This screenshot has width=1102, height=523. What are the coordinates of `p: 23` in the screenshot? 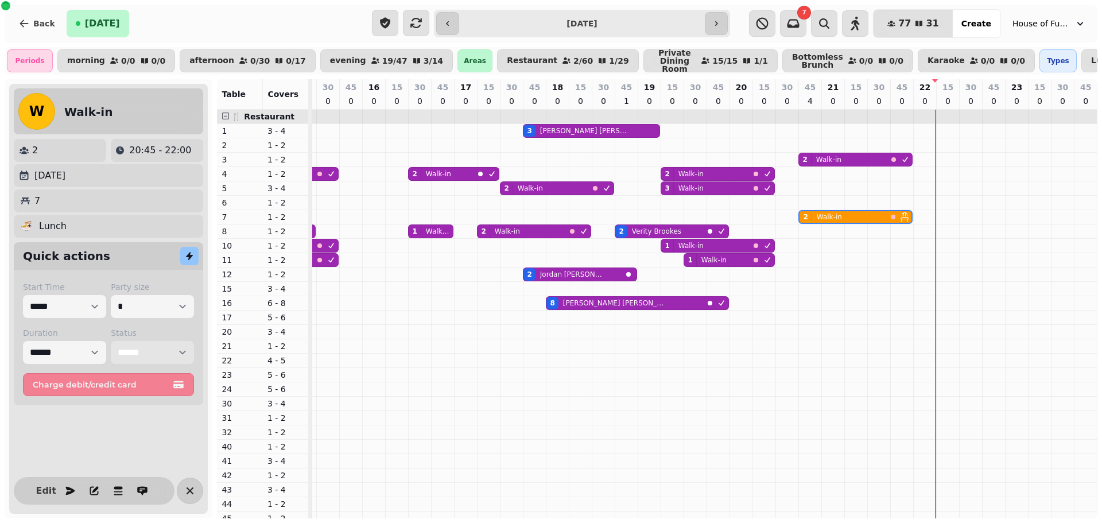 It's located at (240, 375).